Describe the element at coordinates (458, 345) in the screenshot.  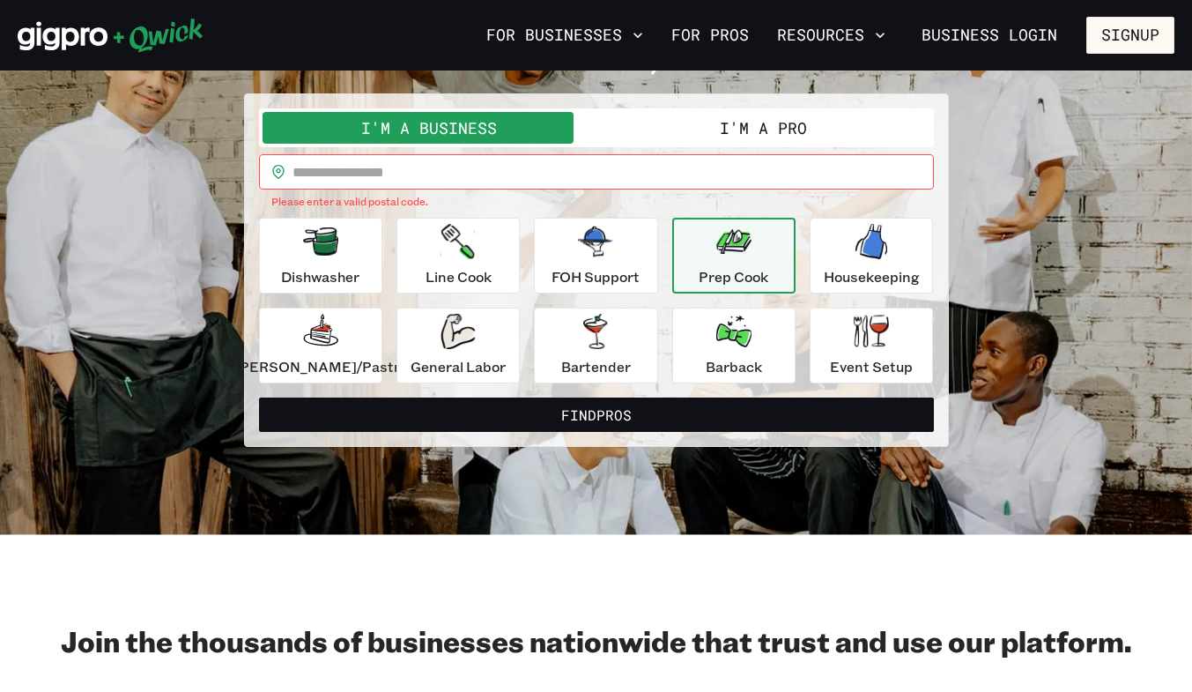
I see `button: General Labor` at that location.